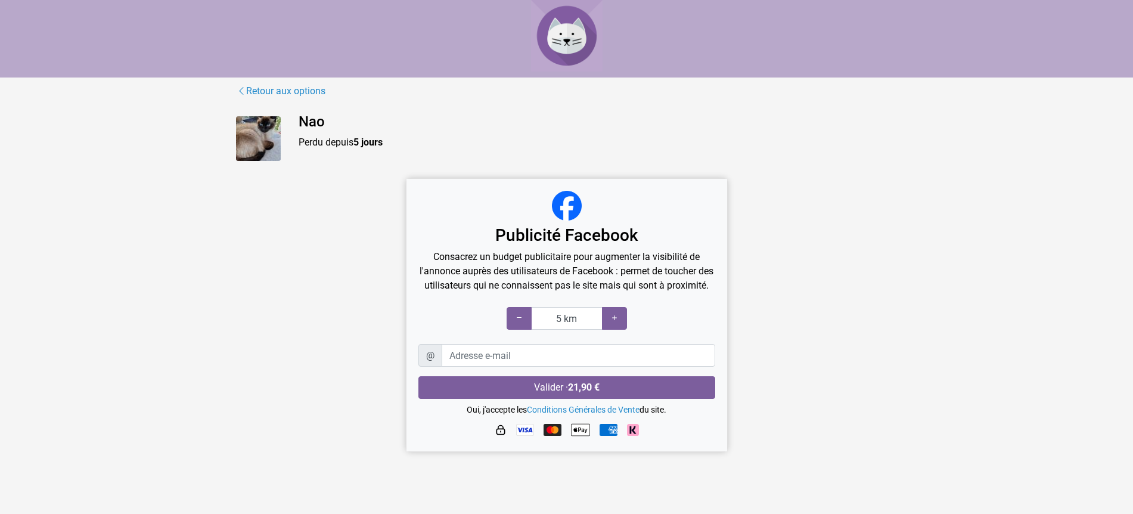  I want to click on img: Visa, so click(525, 430).